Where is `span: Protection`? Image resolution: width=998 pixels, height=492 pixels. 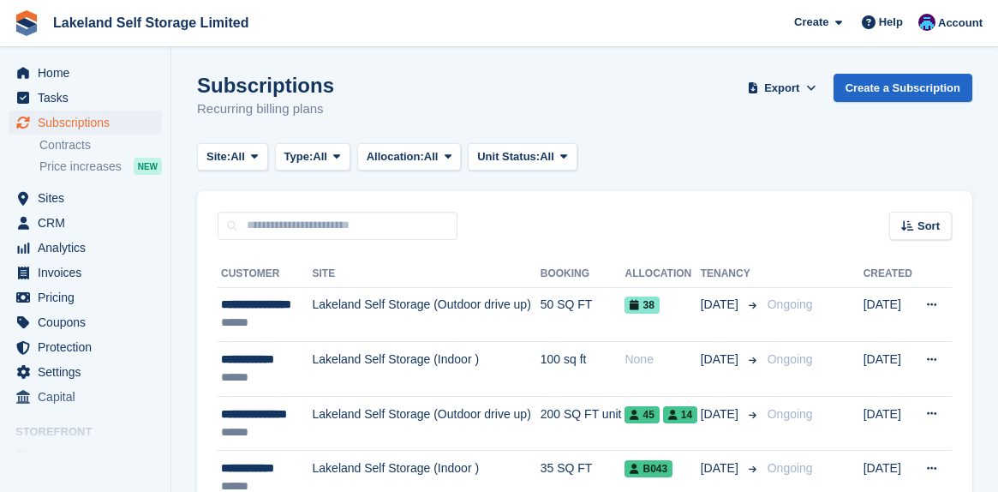
span: Protection is located at coordinates (89, 347).